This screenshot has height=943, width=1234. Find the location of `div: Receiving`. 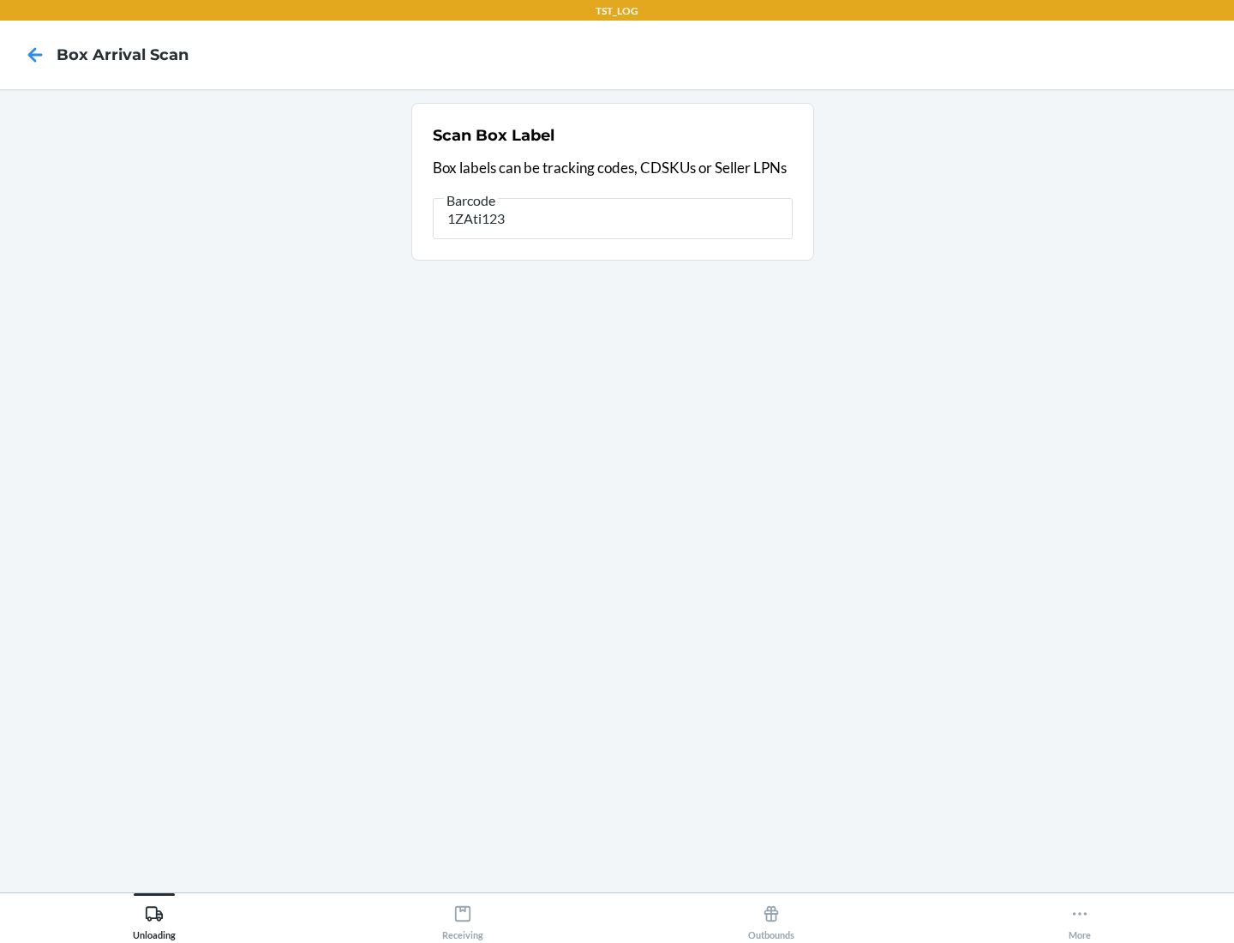

div: Receiving is located at coordinates (463, 919).